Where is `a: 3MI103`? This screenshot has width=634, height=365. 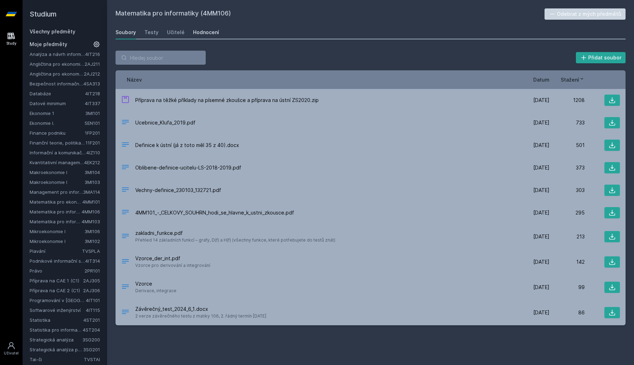
a: 3MI103 is located at coordinates (92, 182).